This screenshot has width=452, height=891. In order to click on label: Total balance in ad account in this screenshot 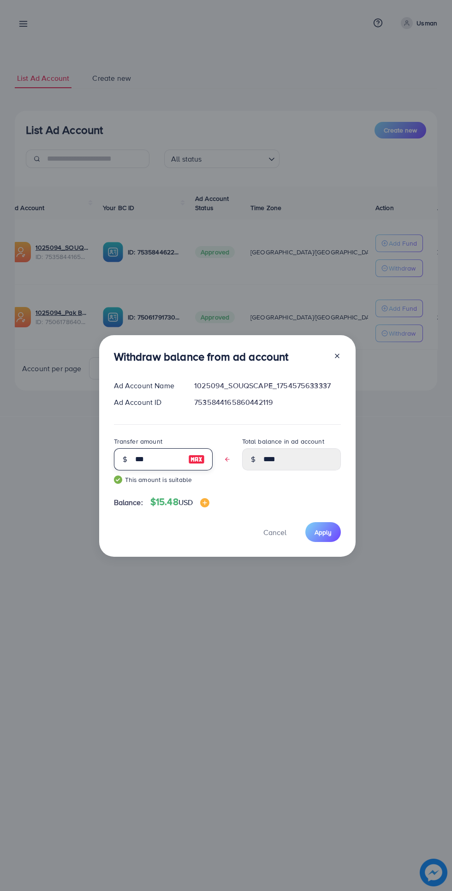, I will do `click(283, 441)`.